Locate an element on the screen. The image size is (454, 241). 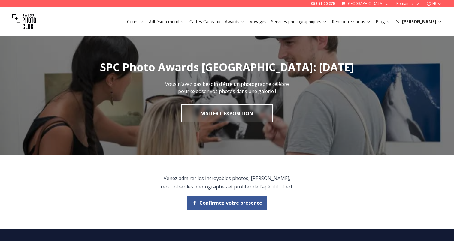
button: Awards is located at coordinates (235, 22).